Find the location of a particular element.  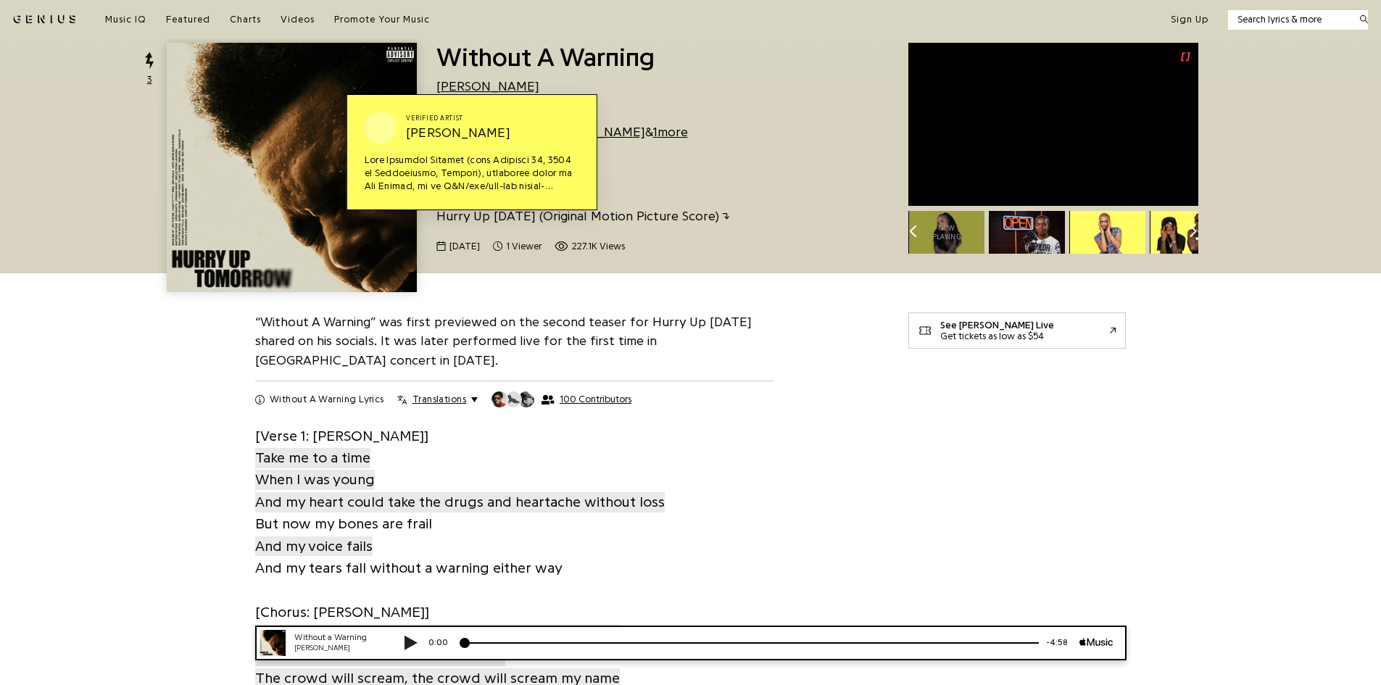

span: Without A Warning is located at coordinates (545, 57).